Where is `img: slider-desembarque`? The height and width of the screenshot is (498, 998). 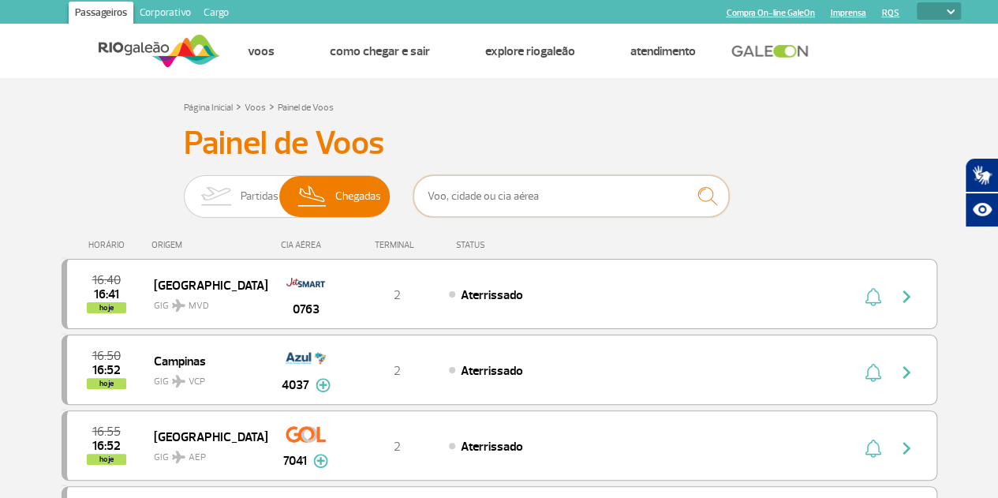
img: slider-desembarque is located at coordinates (312, 196).